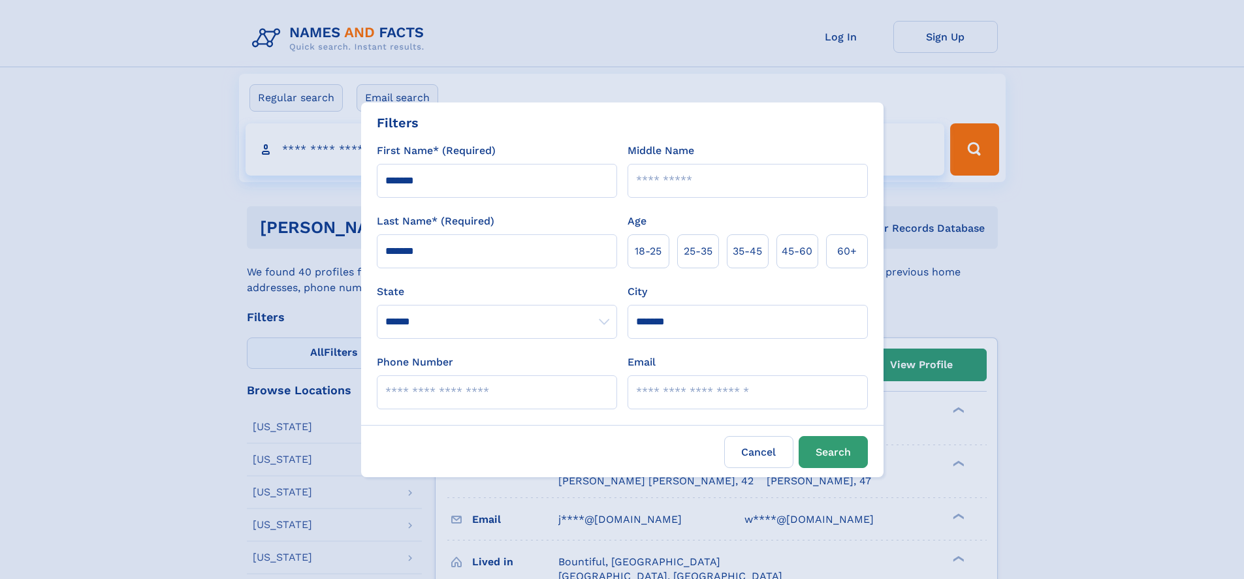  I want to click on label: Middle Name, so click(661, 151).